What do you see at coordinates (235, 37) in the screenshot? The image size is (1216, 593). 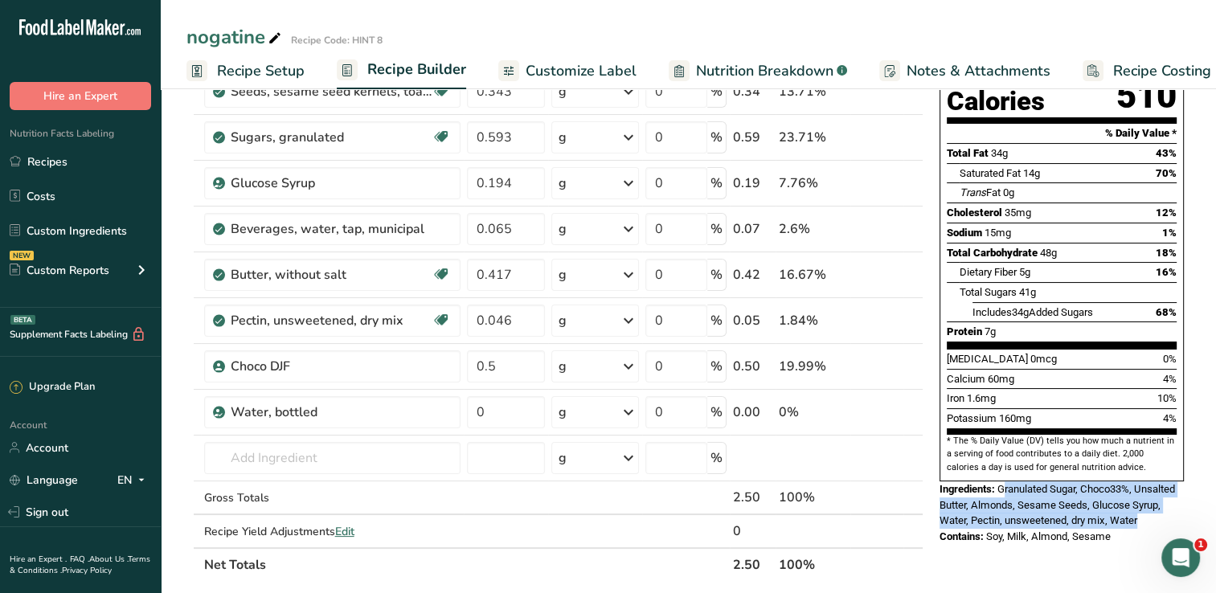 I see `div: nogatine` at bounding box center [235, 37].